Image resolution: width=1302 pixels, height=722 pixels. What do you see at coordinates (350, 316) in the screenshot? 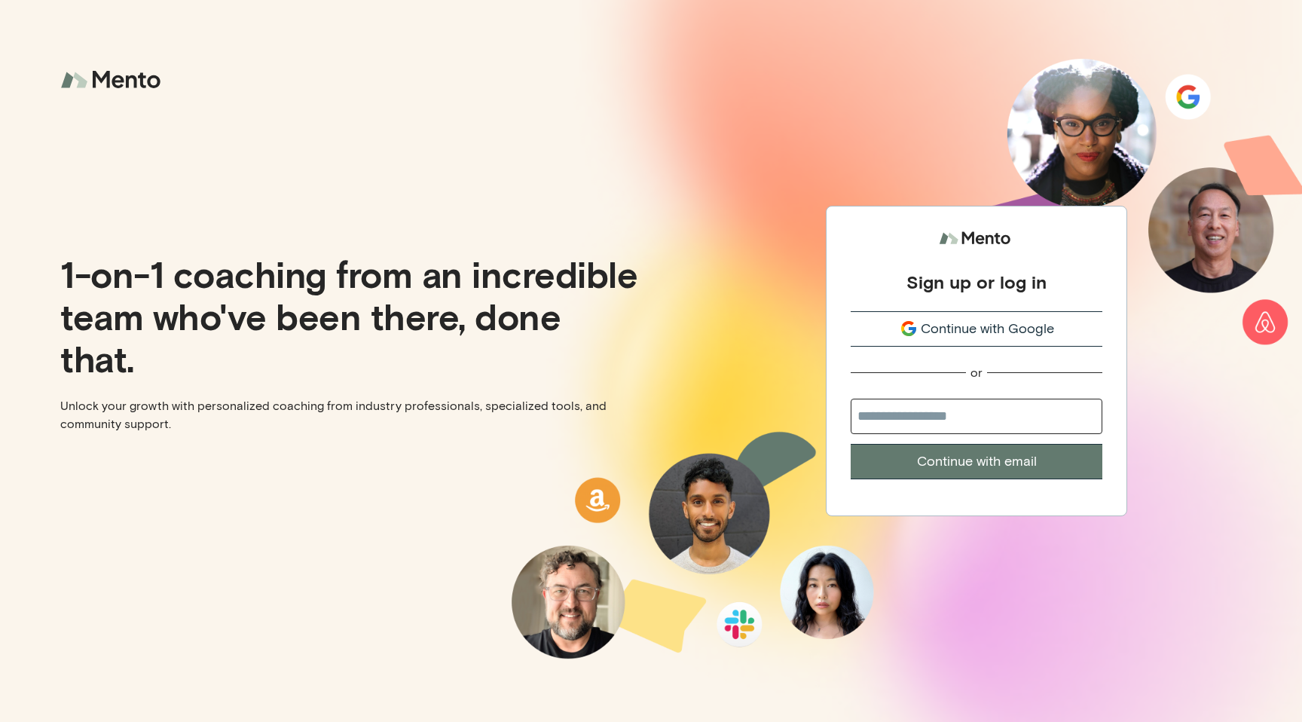
I see `p: 1-on-1 coaching from an incredible team who've been there, done that.` at bounding box center [350, 316].